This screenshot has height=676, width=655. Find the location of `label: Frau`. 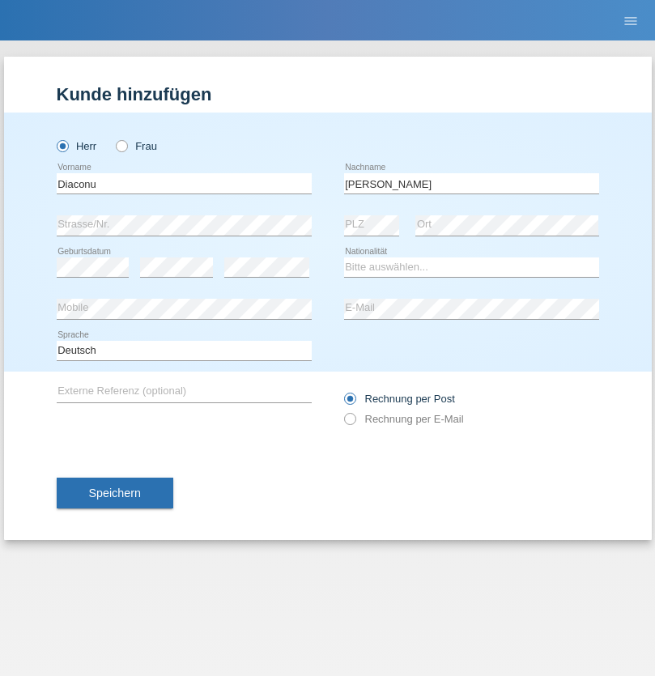

label: Frau is located at coordinates (136, 146).